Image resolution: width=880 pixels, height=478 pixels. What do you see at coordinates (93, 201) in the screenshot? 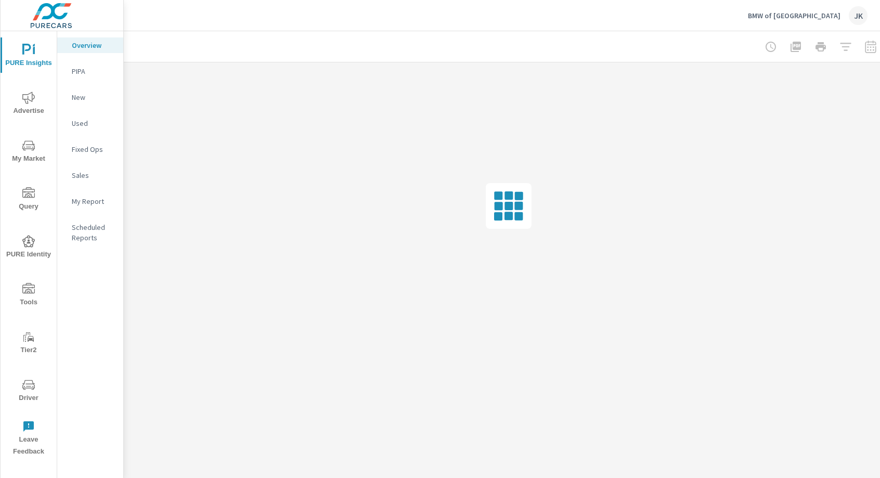
I see `p: My Report` at bounding box center [93, 201].